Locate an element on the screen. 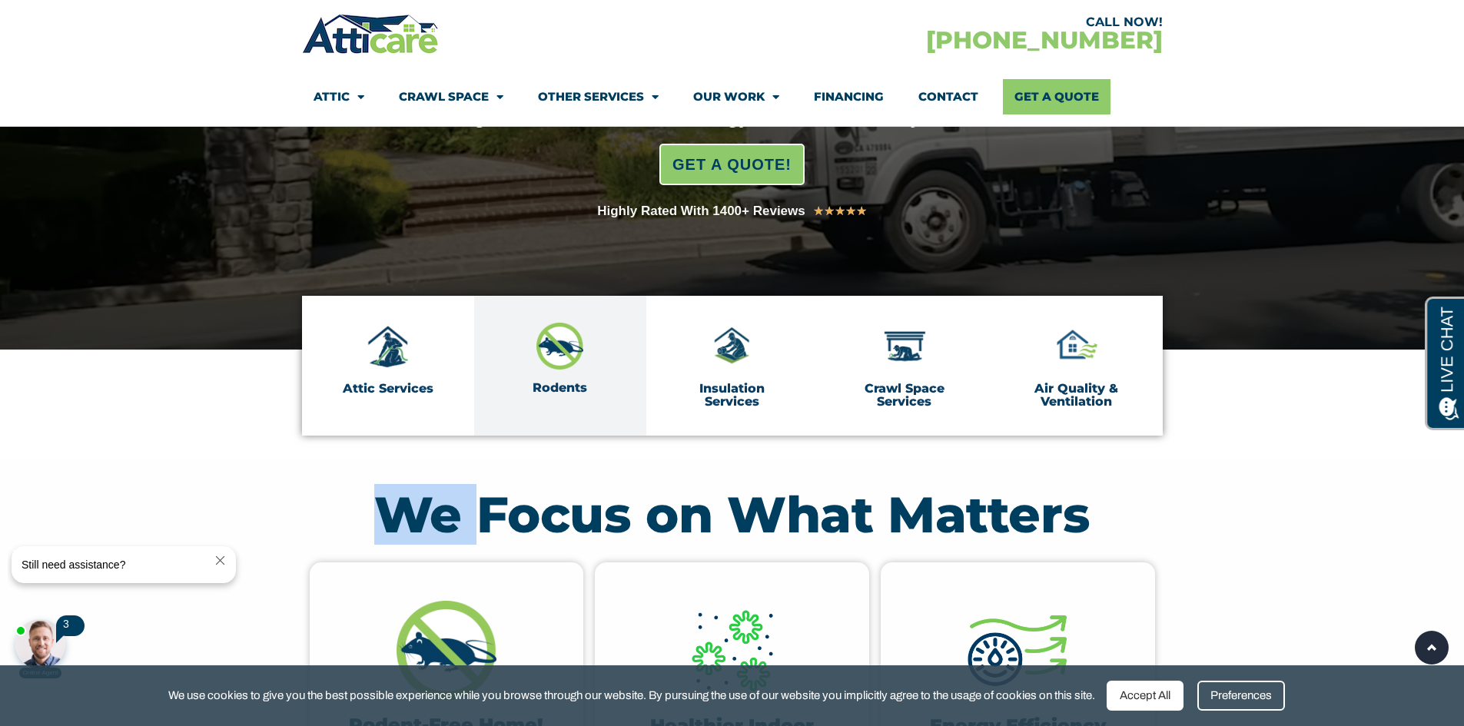 The height and width of the screenshot is (726, 1464). a: Our Work is located at coordinates (736, 97).